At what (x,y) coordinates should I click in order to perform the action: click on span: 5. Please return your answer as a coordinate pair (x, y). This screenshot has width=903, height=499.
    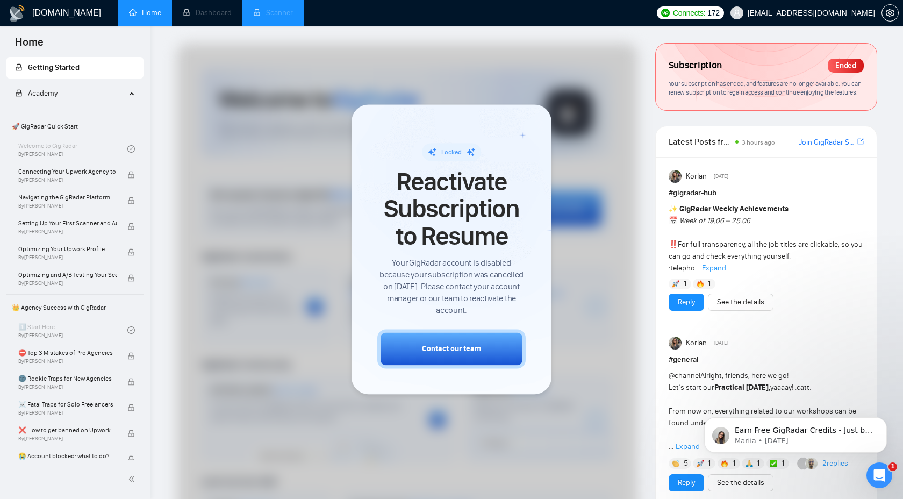
    Looking at the image, I should click on (686, 463).